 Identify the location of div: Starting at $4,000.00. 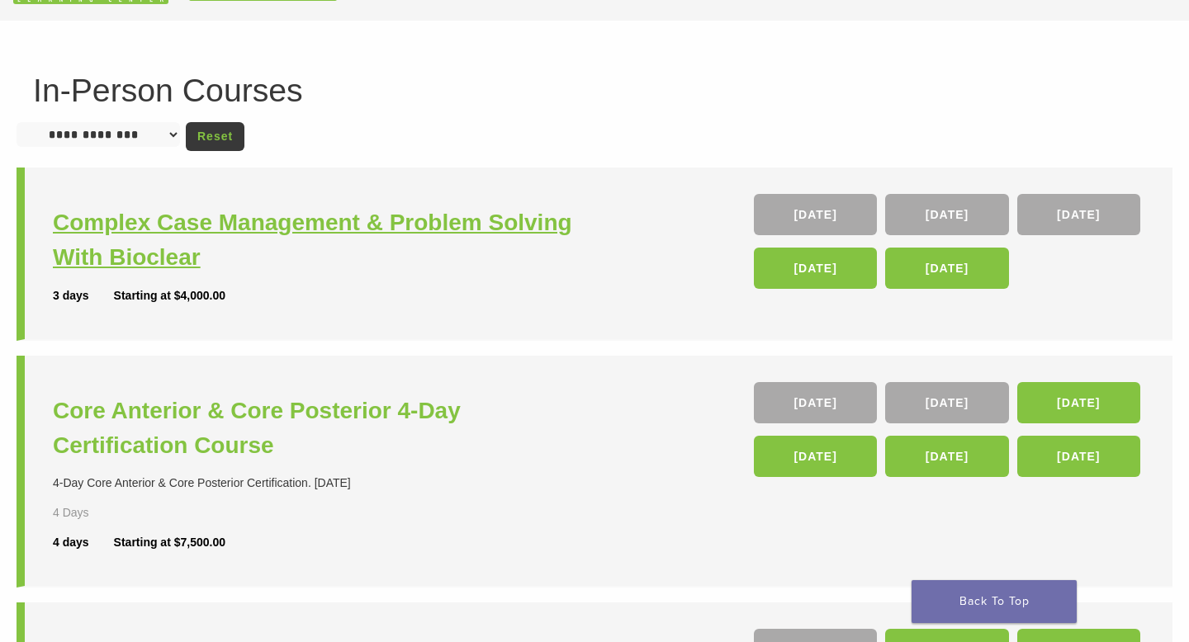
(169, 296).